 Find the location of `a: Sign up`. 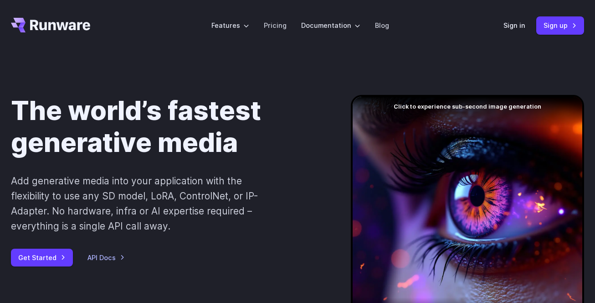

a: Sign up is located at coordinates (560, 25).